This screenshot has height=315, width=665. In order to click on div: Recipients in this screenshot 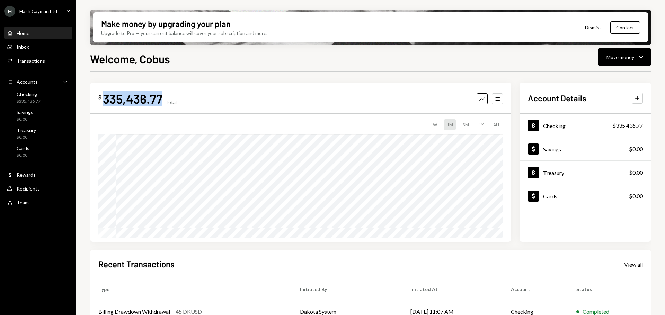, I will do `click(28, 189)`.